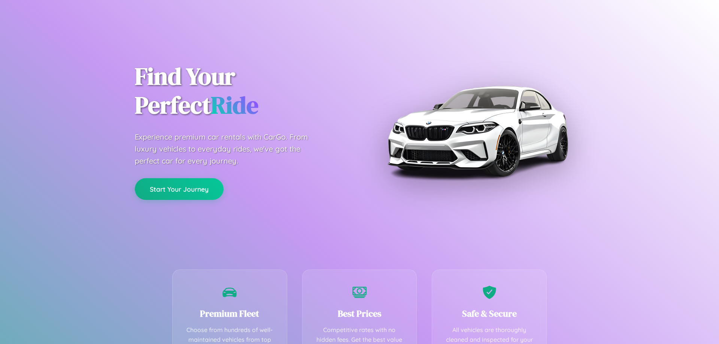 The height and width of the screenshot is (344, 719). What do you see at coordinates (179, 189) in the screenshot?
I see `button: Start Your Journey` at bounding box center [179, 189].